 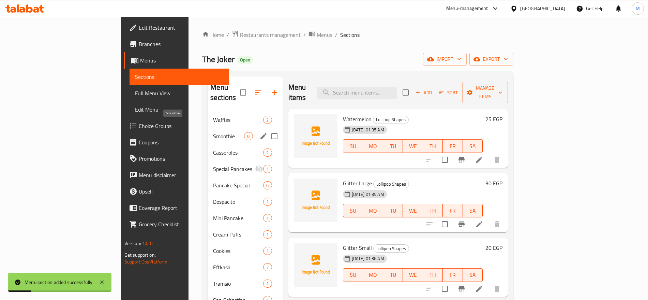 I want to click on h6: 25 EGP, so click(x=494, y=119).